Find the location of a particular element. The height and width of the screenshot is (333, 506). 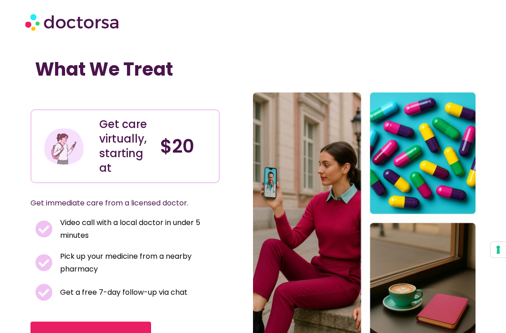

img: Illustration depicting a young woman in a casual outfit, engaged with her smartphone. She has a p... is located at coordinates (64, 146).